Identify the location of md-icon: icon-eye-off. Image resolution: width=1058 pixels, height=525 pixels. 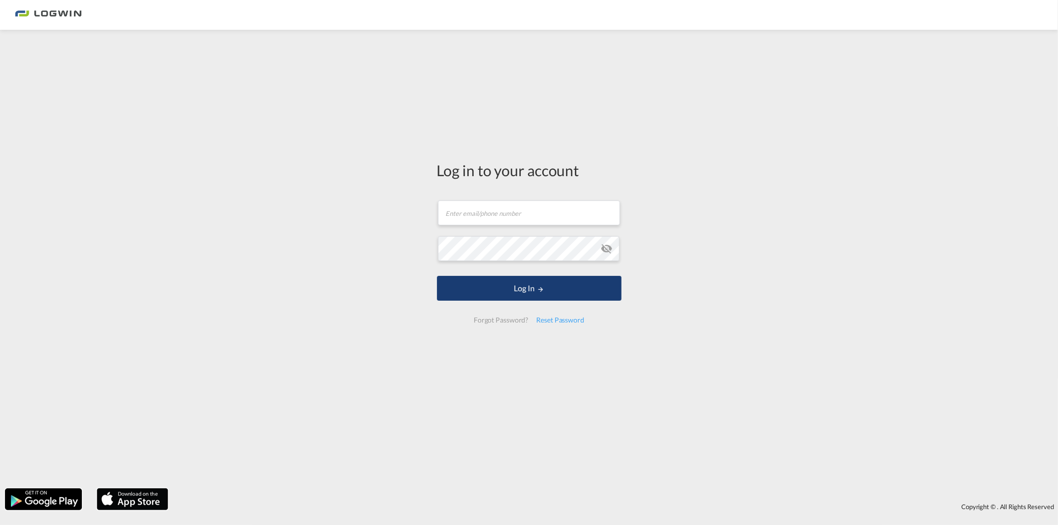
(606, 248).